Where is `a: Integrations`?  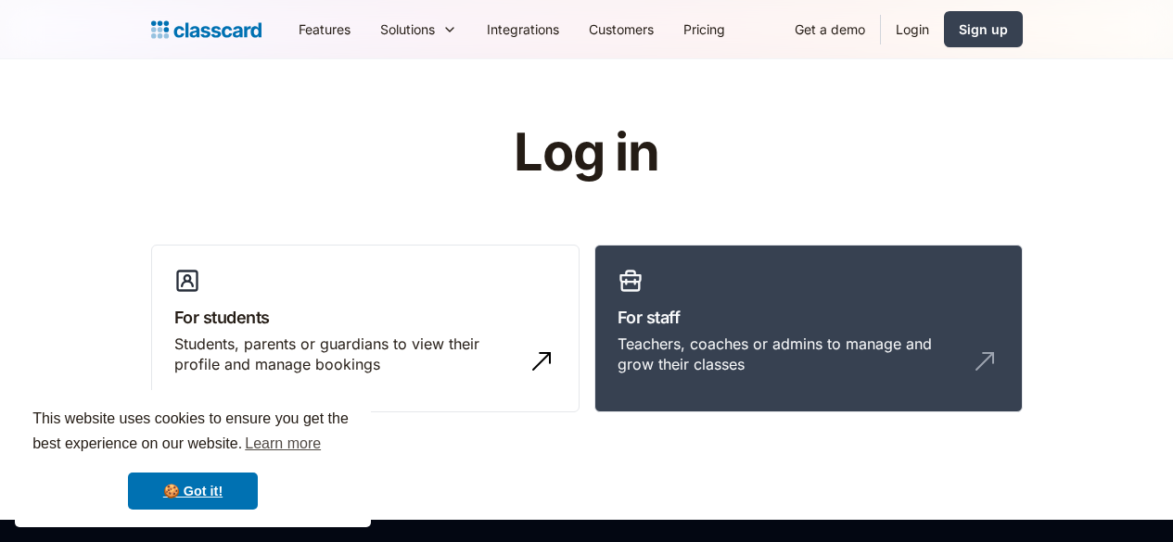
a: Integrations is located at coordinates (523, 29).